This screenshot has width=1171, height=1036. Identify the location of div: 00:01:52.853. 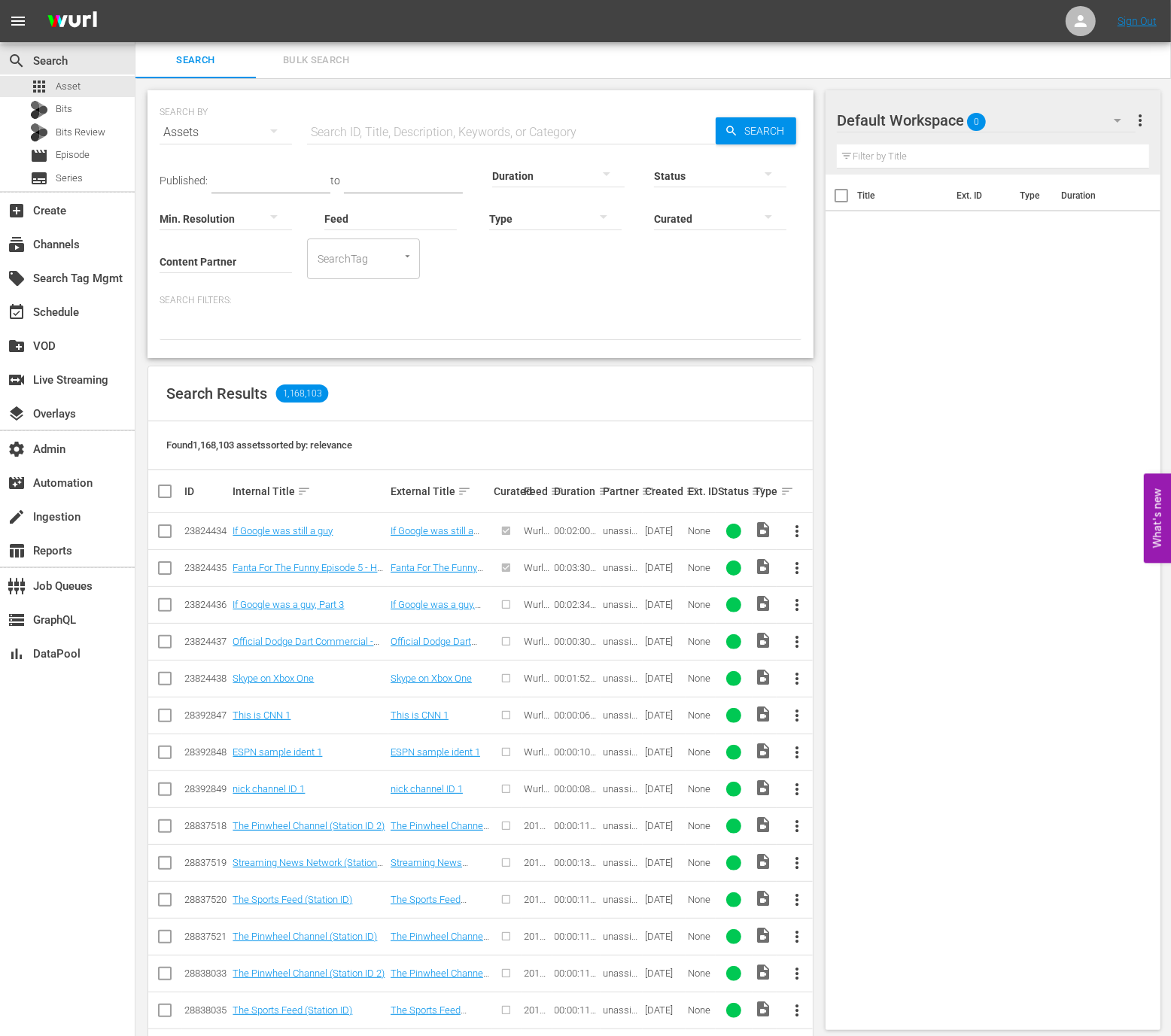
(576, 678).